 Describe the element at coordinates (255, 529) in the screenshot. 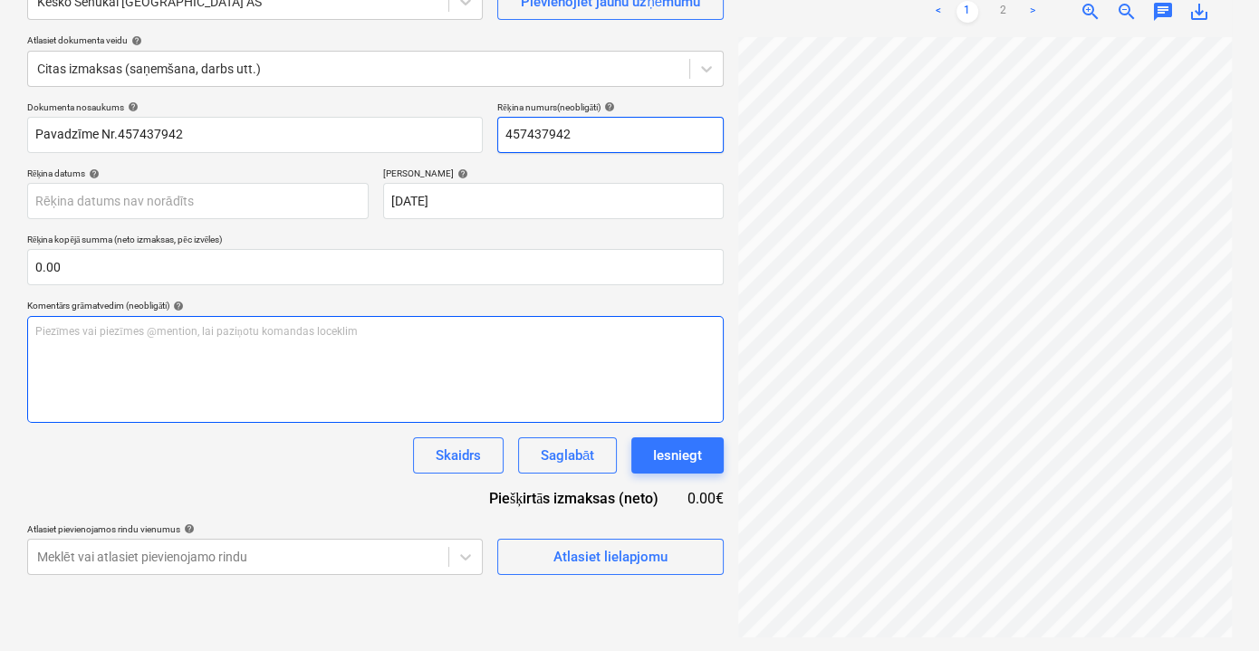

I see `div: Atlasiet pievienojamos rindu vienumus` at that location.